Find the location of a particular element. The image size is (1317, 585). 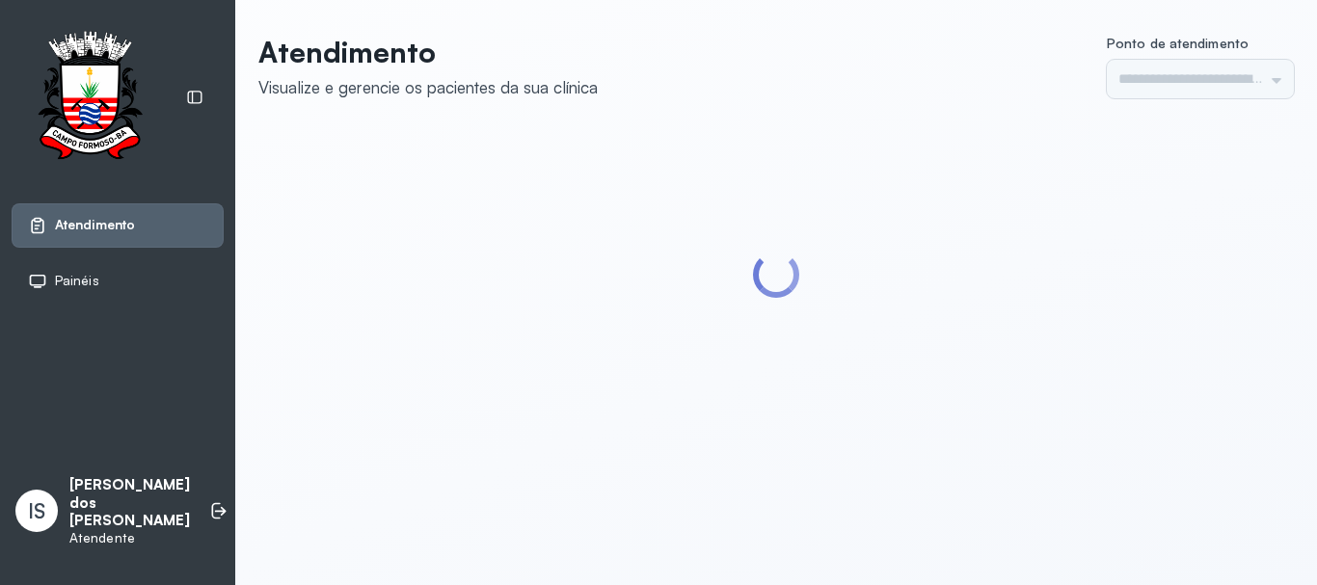

p: Atendente is located at coordinates (129, 538).